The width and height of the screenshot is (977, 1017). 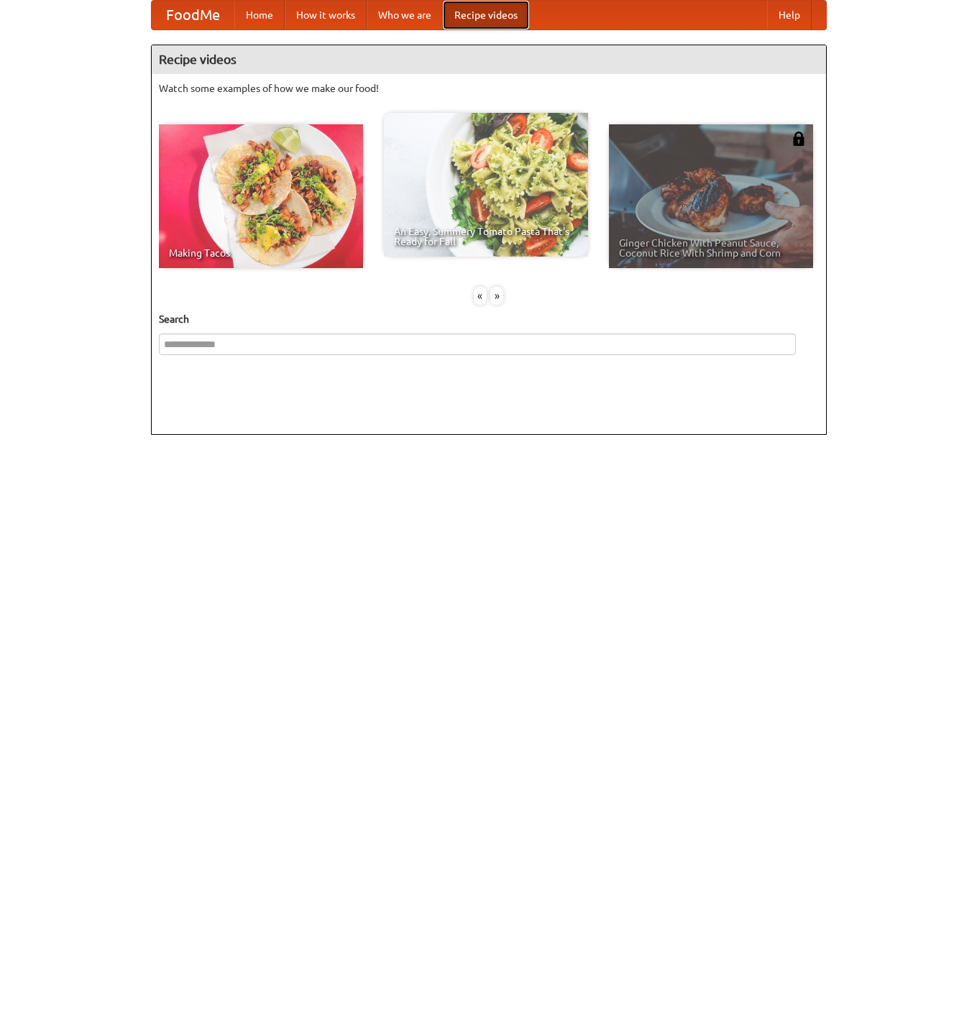 I want to click on img: 483408.png, so click(x=799, y=139).